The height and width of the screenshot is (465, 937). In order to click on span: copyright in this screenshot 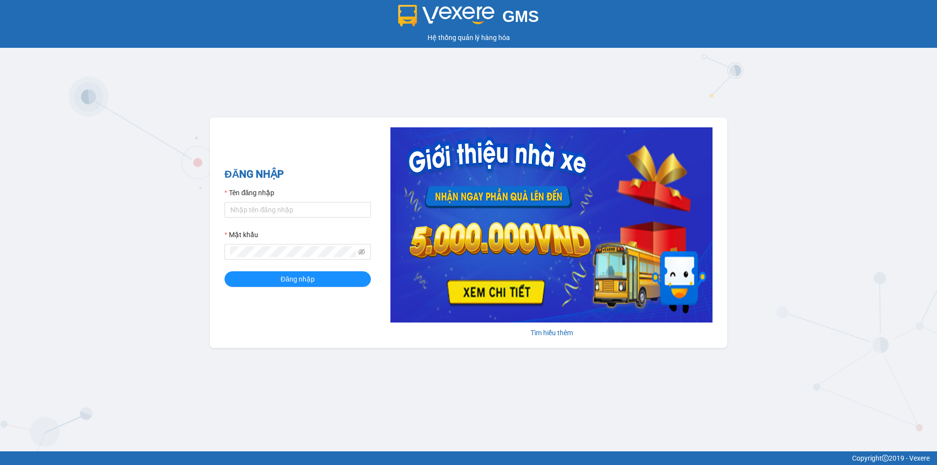, I will do `click(886, 458)`.